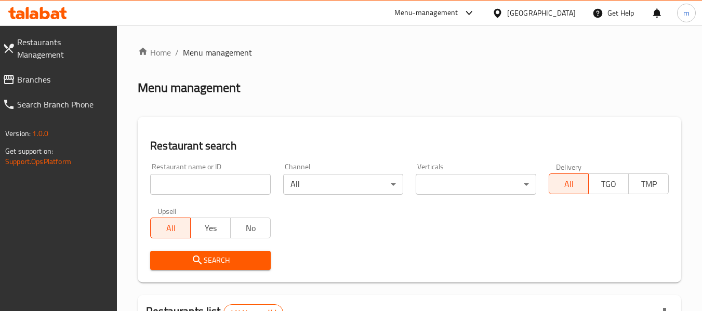 Image resolution: width=702 pixels, height=311 pixels. I want to click on a: Support.OpsPlatform, so click(38, 162).